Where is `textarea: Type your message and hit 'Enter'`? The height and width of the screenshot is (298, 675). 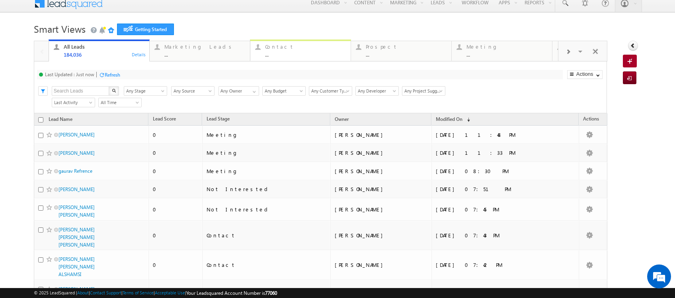
textarea: Type your message and hit 'Enter' is located at coordinates (78, 151).